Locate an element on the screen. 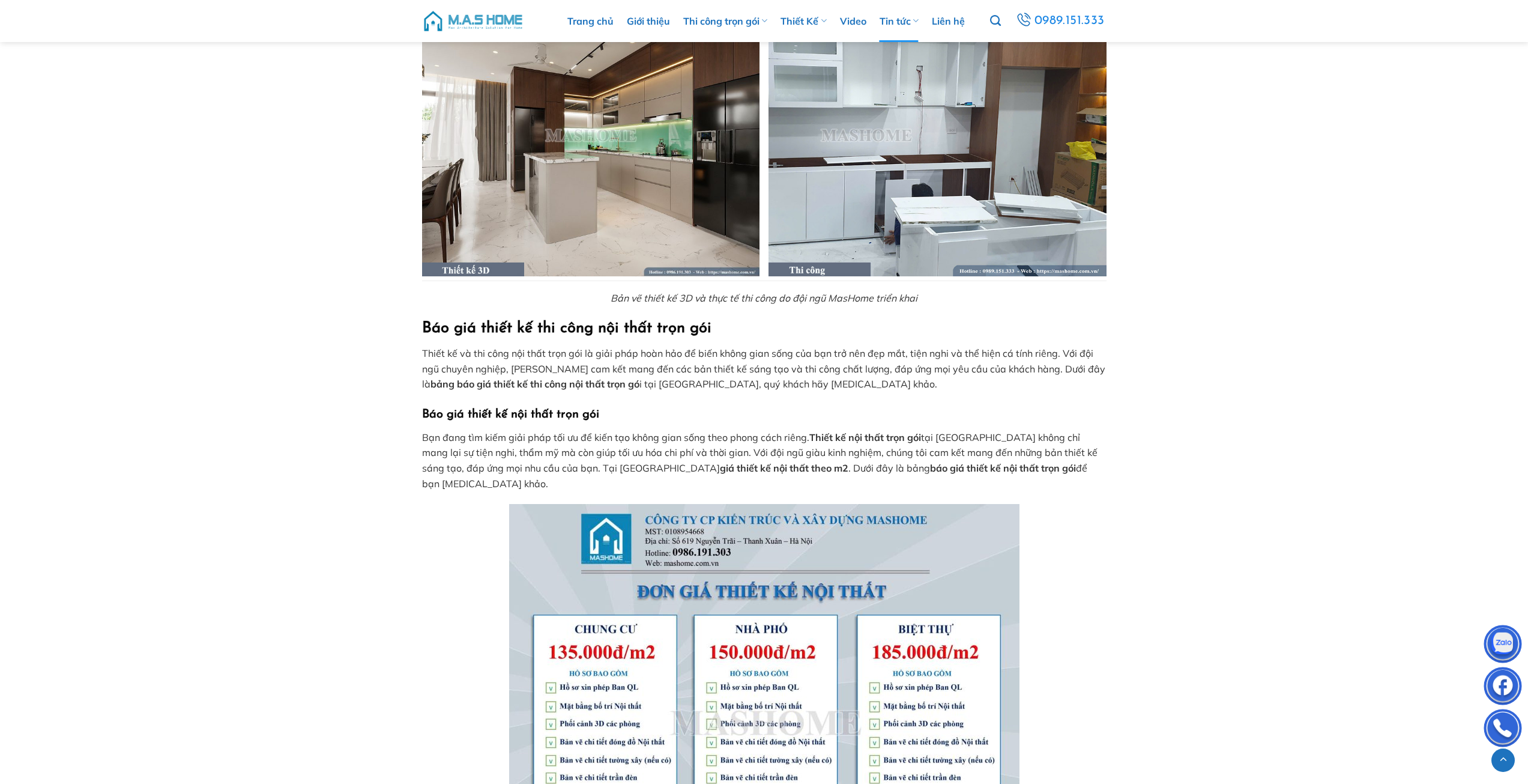 This screenshot has width=1528, height=784. p: Bạn đang tìm kiếm giải pháp tối ưu để kiến tạo không gian sống theo phong cách riêng. tại [GEOGRA... is located at coordinates (764, 461).